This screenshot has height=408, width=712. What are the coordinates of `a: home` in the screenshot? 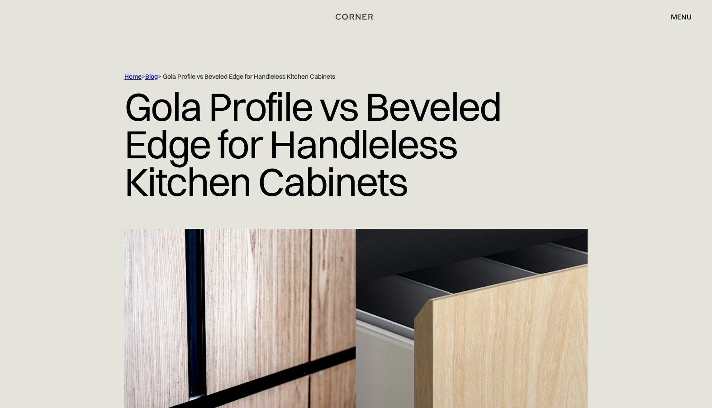 It's located at (356, 17).